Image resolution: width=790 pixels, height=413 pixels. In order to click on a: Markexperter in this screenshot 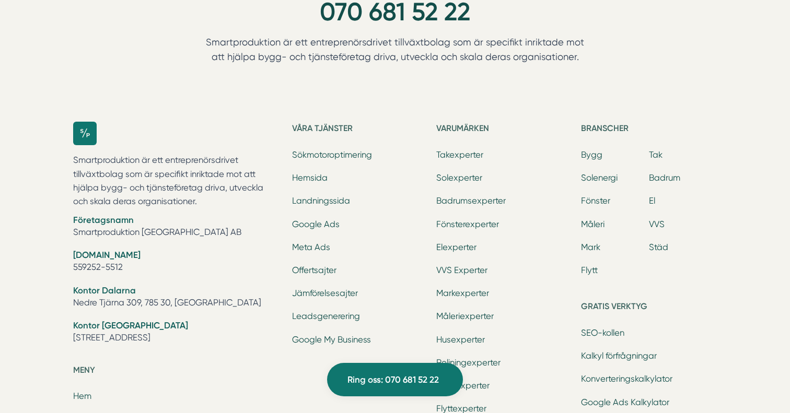, I will do `click(463, 293)`.